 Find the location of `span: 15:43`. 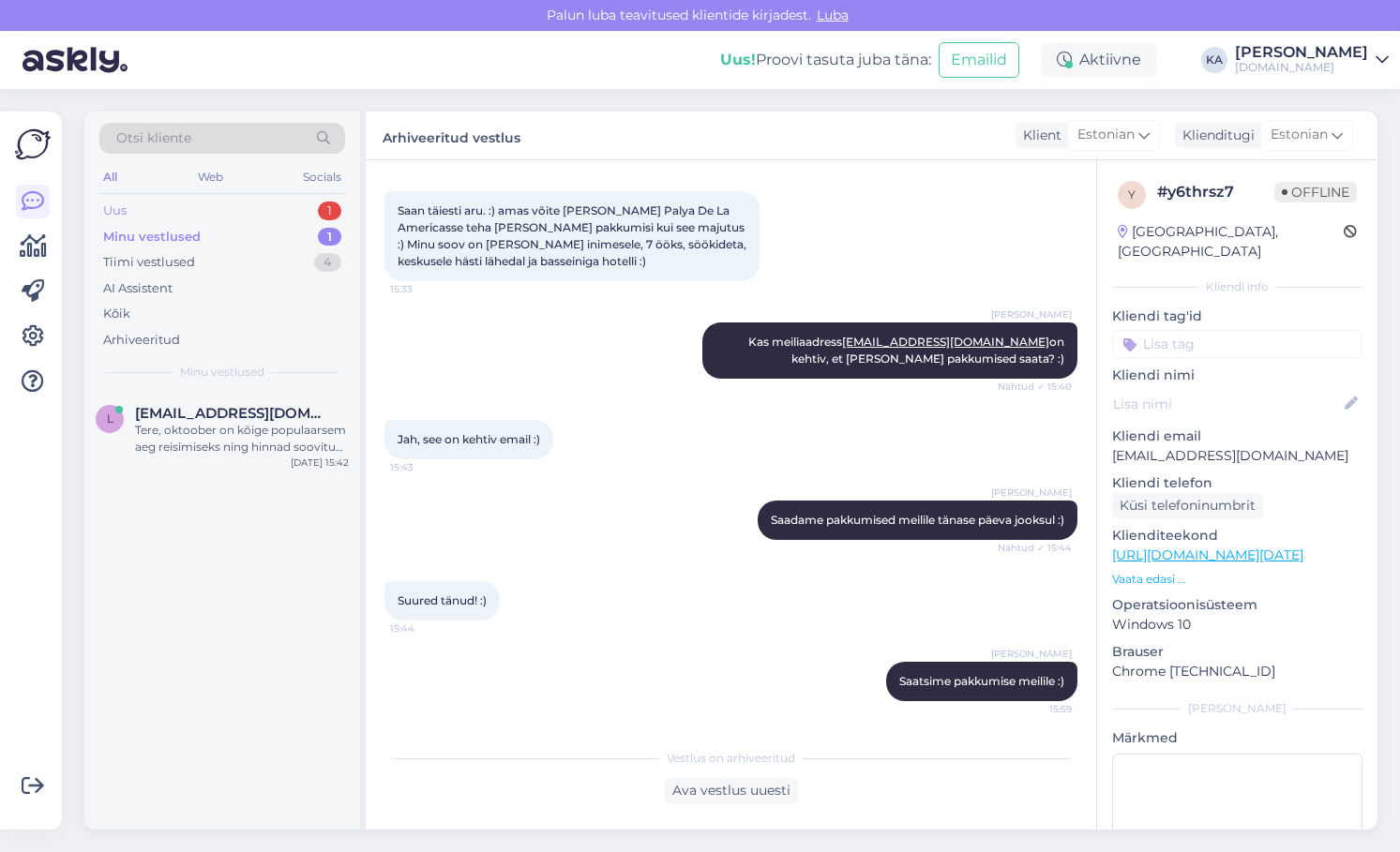

span: 15:43 is located at coordinates (425, 467).